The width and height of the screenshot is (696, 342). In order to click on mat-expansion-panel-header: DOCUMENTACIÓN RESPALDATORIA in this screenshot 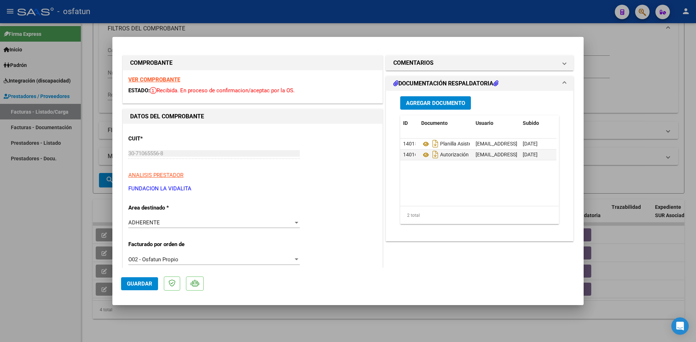, I will do `click(479, 84)`.